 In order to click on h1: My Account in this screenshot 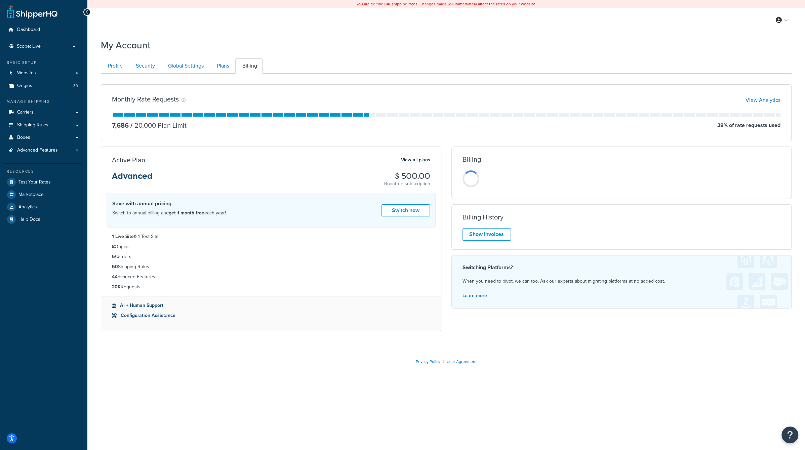, I will do `click(126, 45)`.